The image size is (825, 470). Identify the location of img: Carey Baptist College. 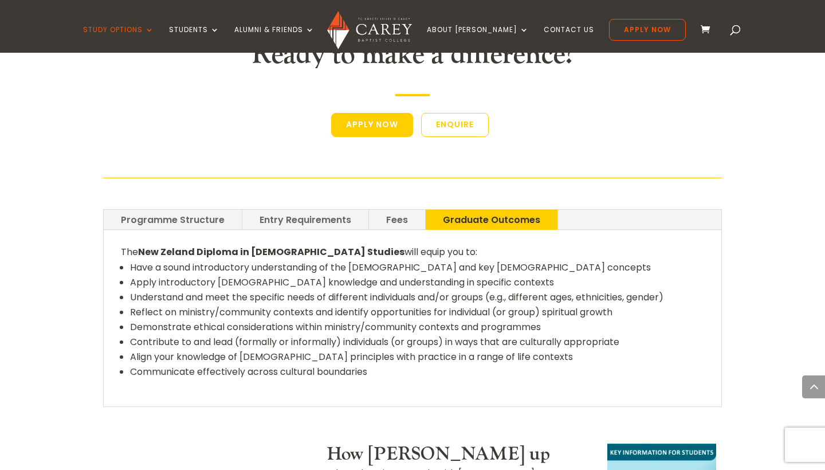
(369, 30).